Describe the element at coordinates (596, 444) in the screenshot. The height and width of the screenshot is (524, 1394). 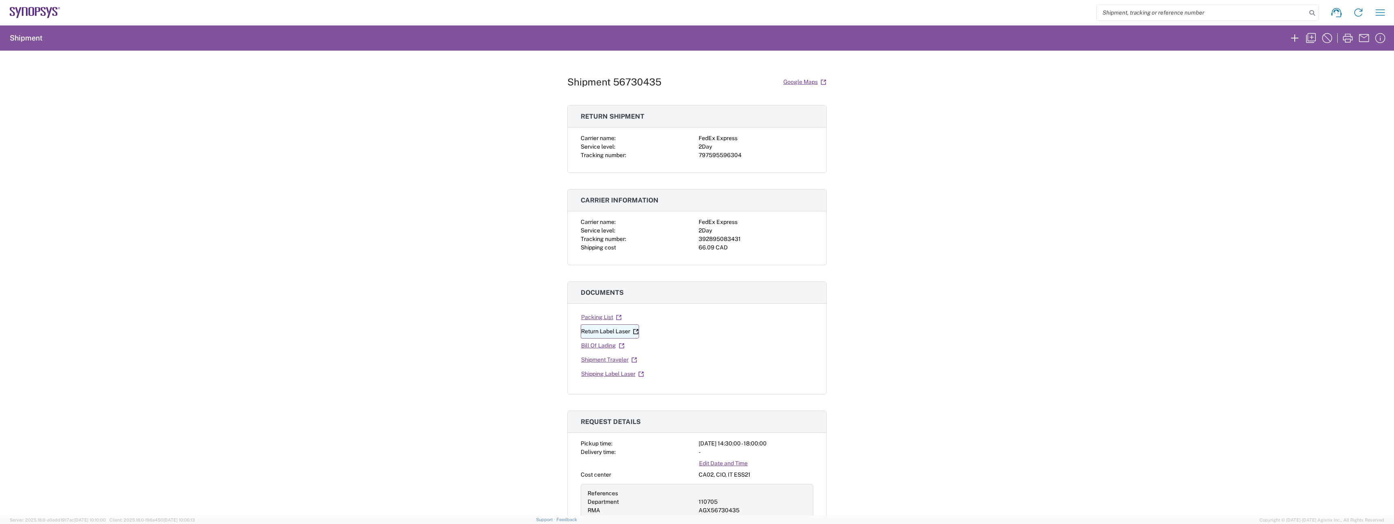
I see `span: Pickup time:` at that location.